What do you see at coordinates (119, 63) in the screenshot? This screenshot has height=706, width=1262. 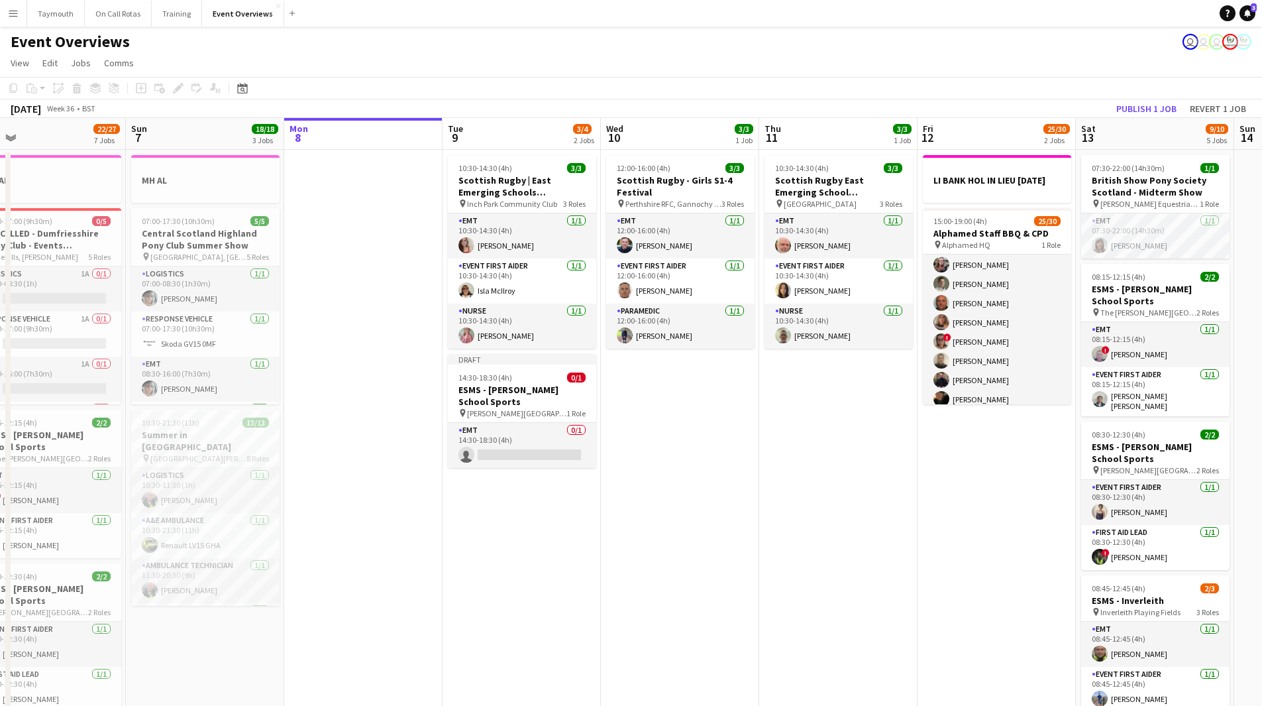 I see `span: Comms` at bounding box center [119, 63].